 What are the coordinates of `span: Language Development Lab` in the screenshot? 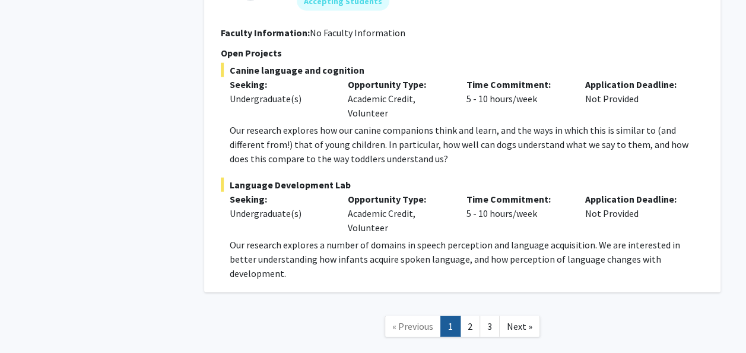 It's located at (462, 185).